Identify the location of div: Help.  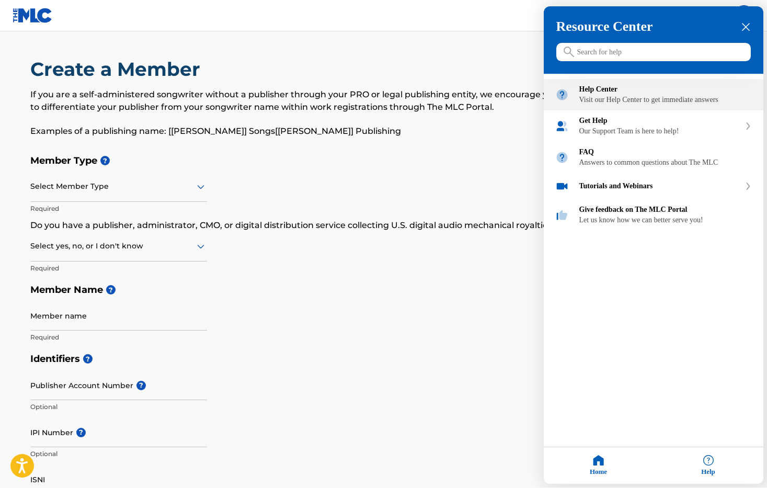
(708, 466).